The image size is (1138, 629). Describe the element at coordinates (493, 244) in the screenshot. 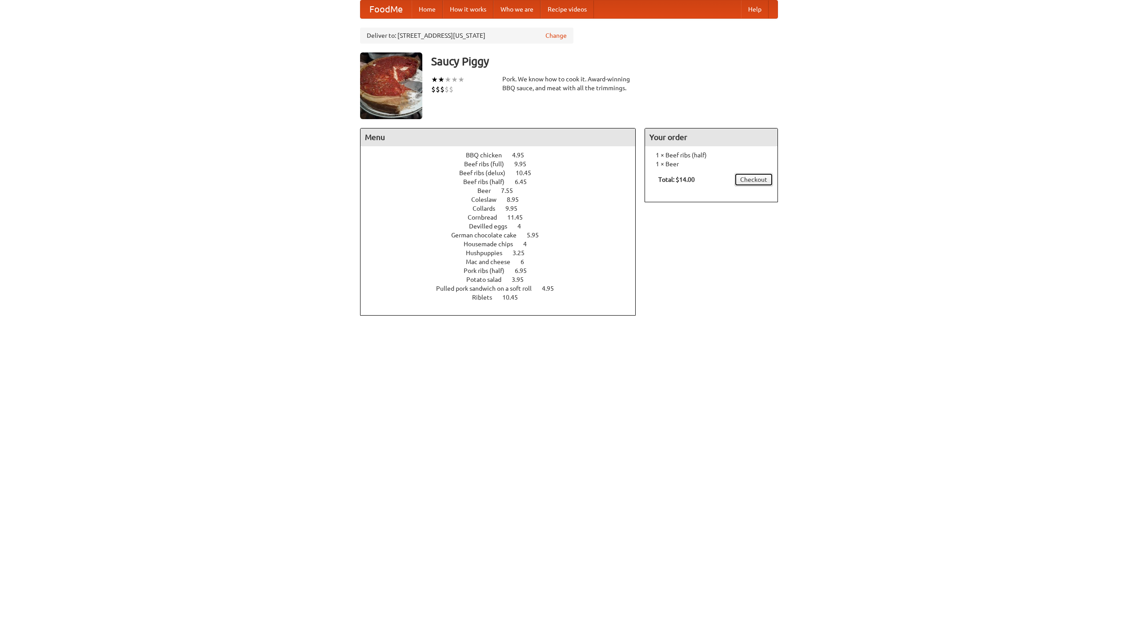

I see `span: Housemade chips` at that location.